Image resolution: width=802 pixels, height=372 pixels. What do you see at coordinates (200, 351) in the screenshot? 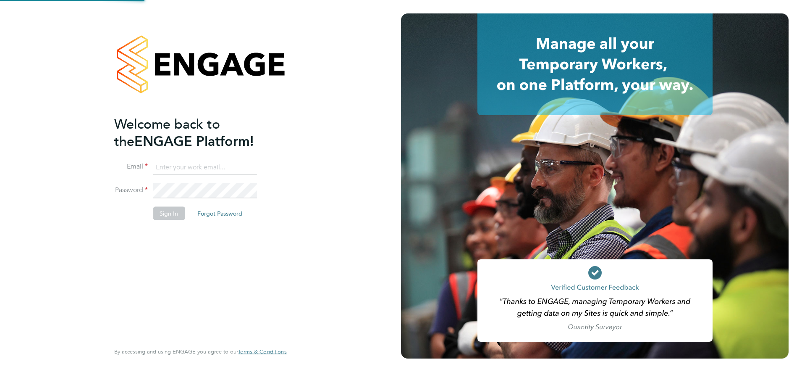
I see `span: By accessing and using ENGAGE you agree to our` at bounding box center [200, 351].